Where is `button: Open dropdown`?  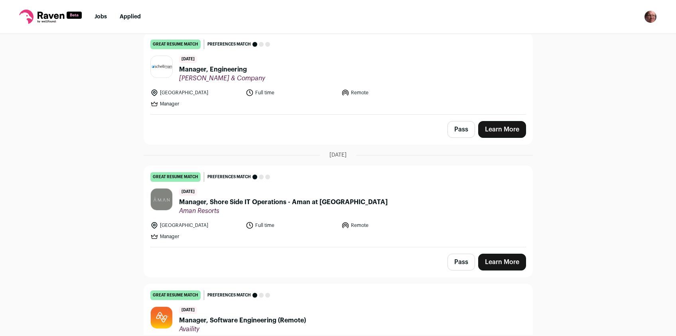
button: Open dropdown is located at coordinates (651, 17).